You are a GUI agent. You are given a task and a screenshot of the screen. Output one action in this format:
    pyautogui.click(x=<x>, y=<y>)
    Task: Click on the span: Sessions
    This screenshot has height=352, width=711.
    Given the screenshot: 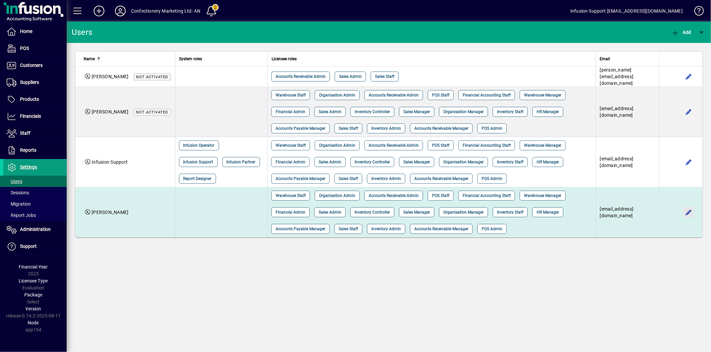 What is the action you would take?
    pyautogui.click(x=18, y=193)
    